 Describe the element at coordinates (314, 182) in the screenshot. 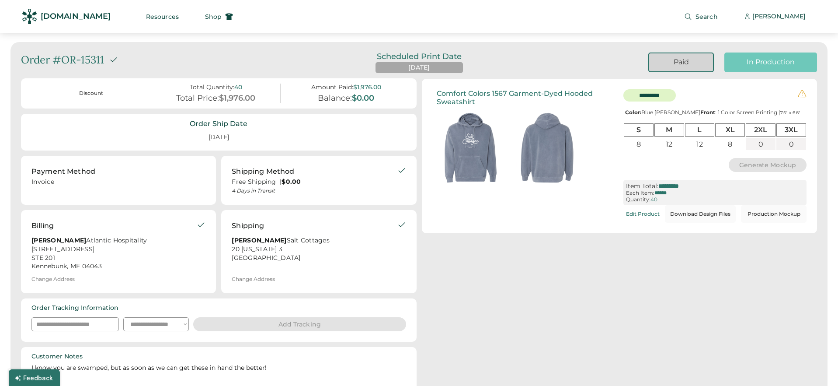

I see `div: Free Shipping |` at that location.